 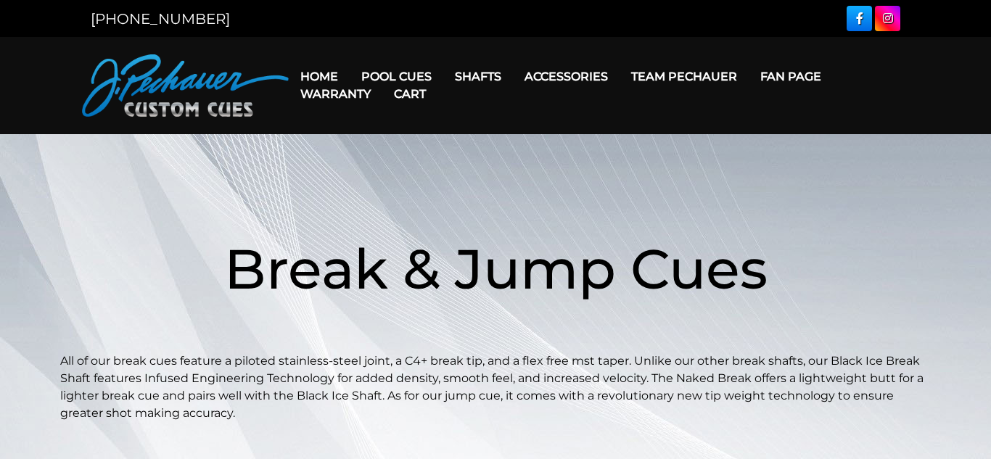 What do you see at coordinates (335, 94) in the screenshot?
I see `a: Warranty` at bounding box center [335, 94].